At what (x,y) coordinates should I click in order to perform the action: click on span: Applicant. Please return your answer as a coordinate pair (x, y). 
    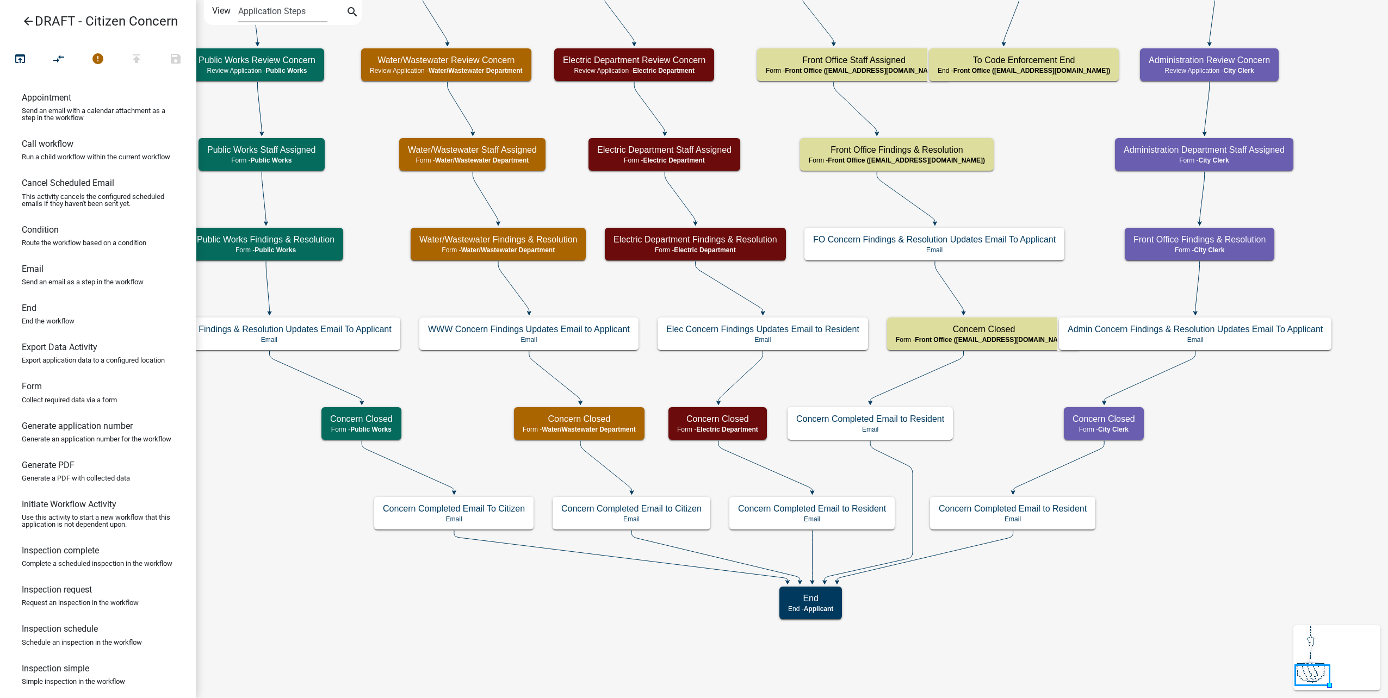
    Looking at the image, I should click on (818, 609).